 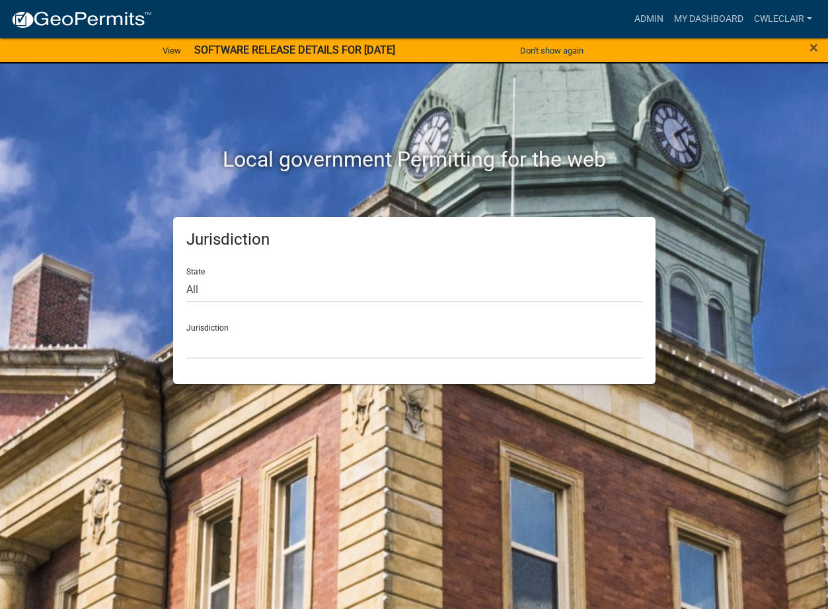 I want to click on a: My Dashboard, so click(x=709, y=19).